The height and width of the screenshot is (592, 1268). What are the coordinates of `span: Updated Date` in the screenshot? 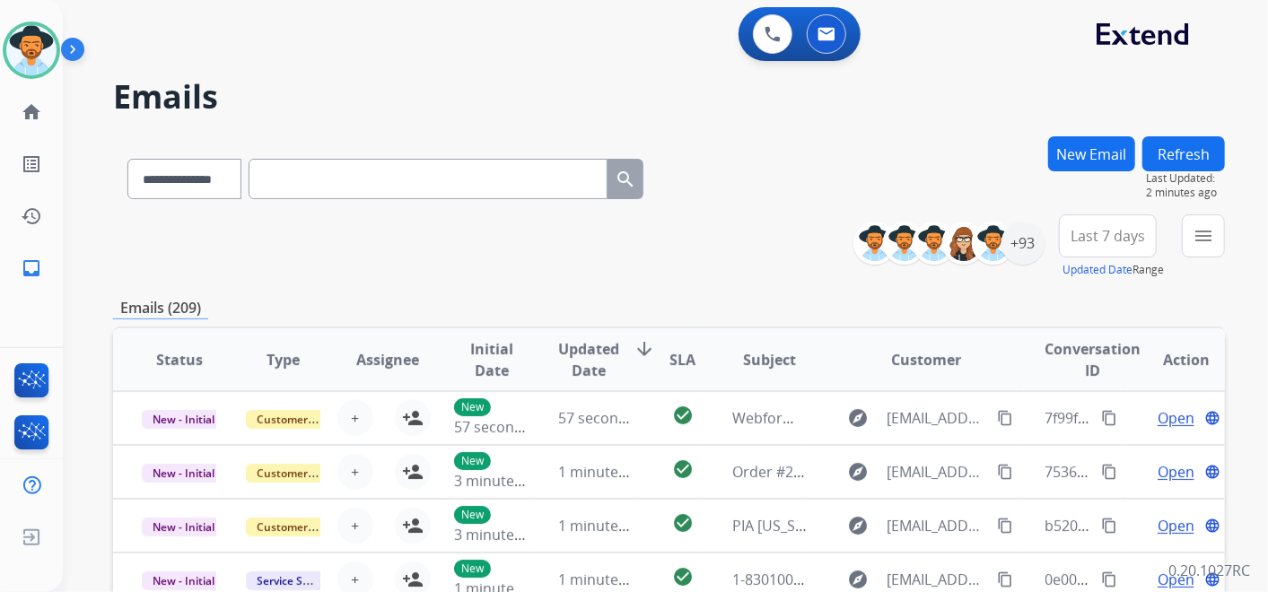 It's located at (590, 360).